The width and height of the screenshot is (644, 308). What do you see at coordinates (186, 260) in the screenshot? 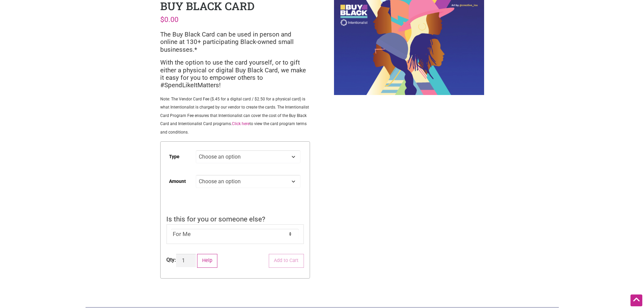
I see `input: Product quantity` at bounding box center [186, 260].